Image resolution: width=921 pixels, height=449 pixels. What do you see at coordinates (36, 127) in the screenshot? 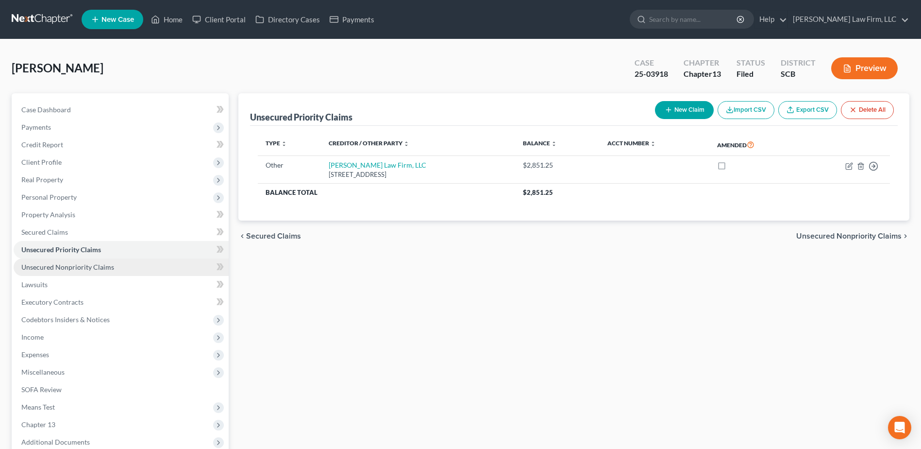
I see `span: Payments` at bounding box center [36, 127].